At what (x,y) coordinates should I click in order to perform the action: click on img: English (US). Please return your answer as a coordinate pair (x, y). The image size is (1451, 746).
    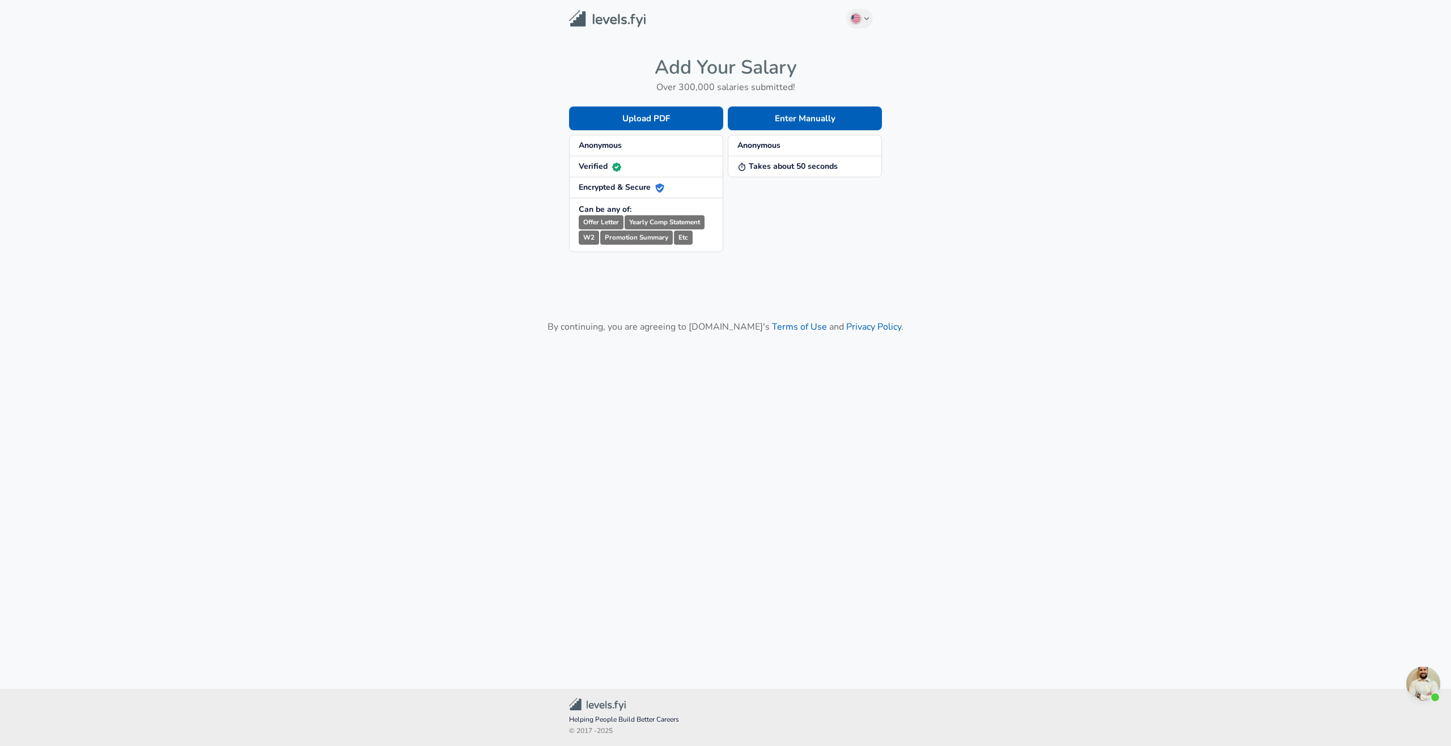
    Looking at the image, I should click on (856, 19).